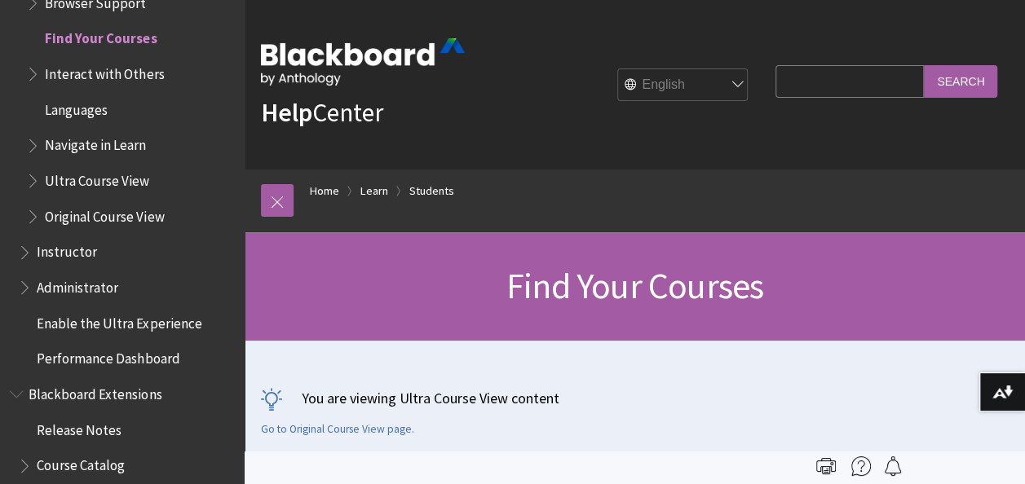 The width and height of the screenshot is (1025, 484). I want to click on a: HelpCenter, so click(322, 113).